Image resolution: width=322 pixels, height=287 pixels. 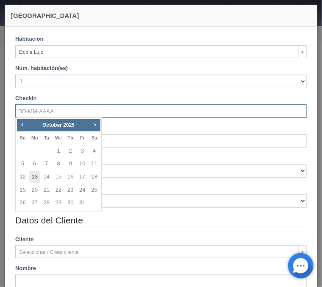 I want to click on span: Doble Lujo, so click(x=157, y=52).